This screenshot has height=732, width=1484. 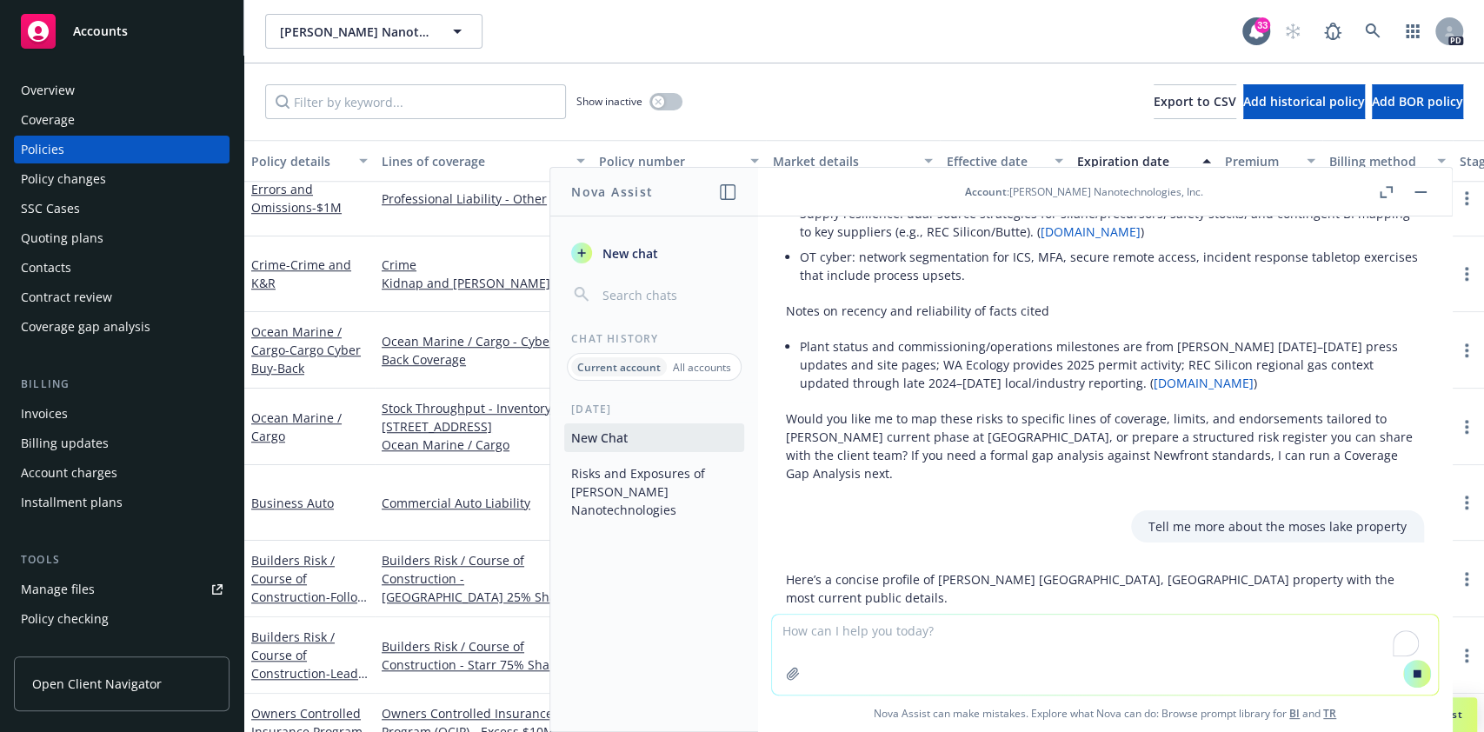 I want to click on a: TR, so click(x=1329, y=713).